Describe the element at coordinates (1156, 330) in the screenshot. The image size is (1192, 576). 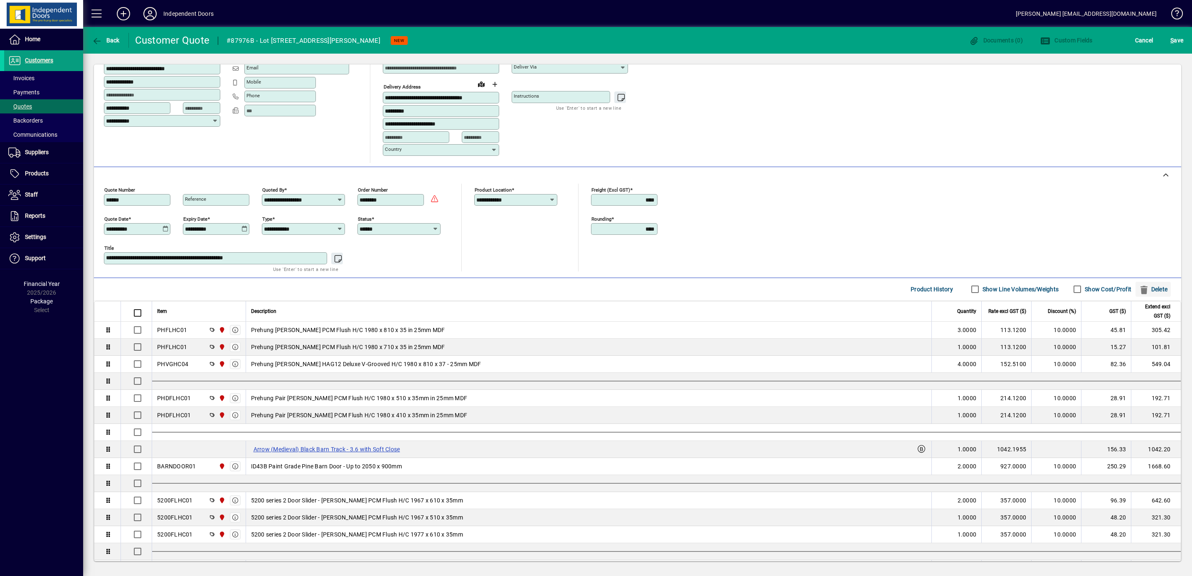
I see `td: 305.42` at that location.